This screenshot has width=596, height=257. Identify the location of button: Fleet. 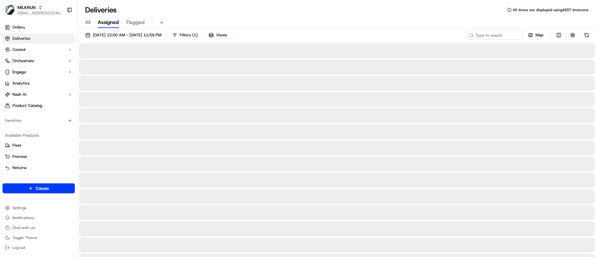
(38, 145).